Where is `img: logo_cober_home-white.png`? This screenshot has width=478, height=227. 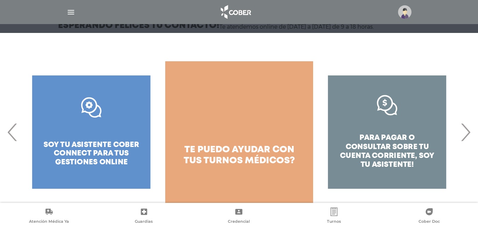
img: logo_cober_home-white.png is located at coordinates (235, 12).